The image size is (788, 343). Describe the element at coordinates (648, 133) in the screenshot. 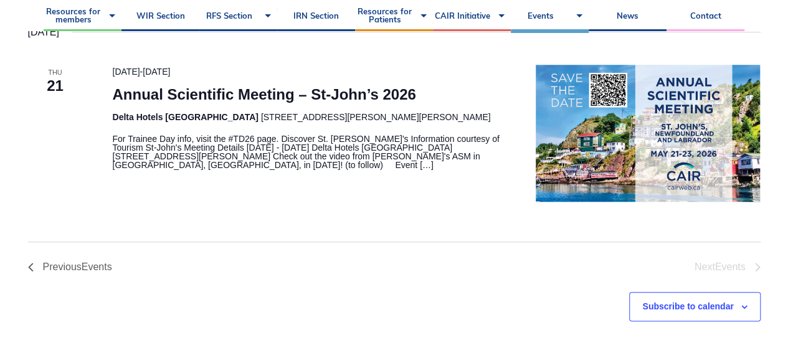

I see `img: Capture d’écran 2025-06-06 150827` at that location.